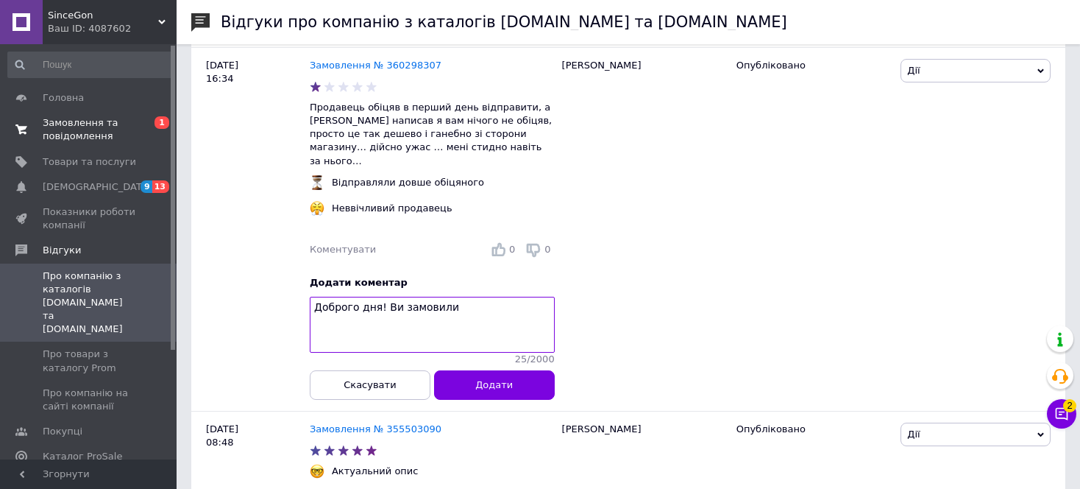 This screenshot has height=489, width=1080. What do you see at coordinates (370, 385) in the screenshot?
I see `button: Скасувати` at bounding box center [370, 385].